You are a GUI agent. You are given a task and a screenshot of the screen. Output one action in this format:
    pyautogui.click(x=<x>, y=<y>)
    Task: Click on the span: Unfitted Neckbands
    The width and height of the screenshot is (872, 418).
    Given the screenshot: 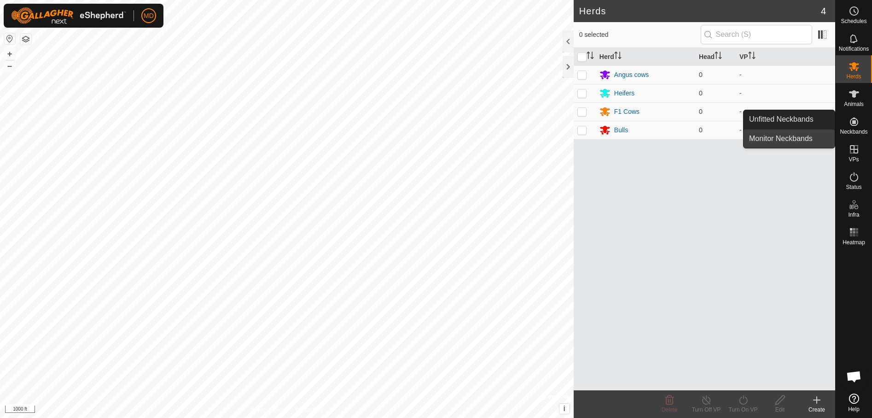 What is the action you would take?
    pyautogui.click(x=782, y=119)
    